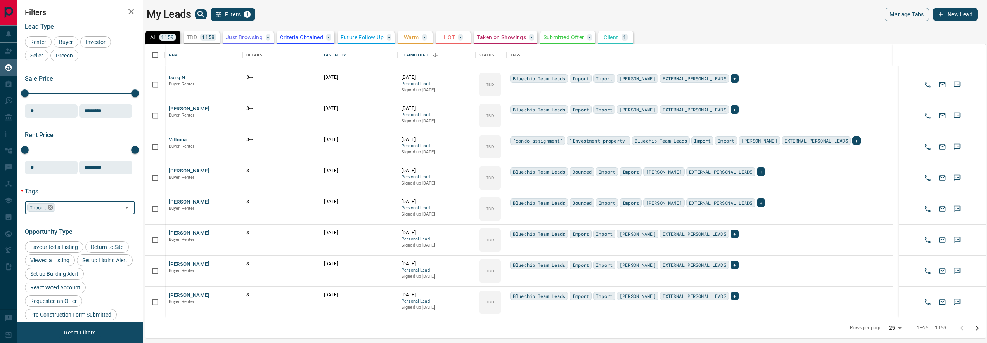 The image size is (987, 343). Describe the element at coordinates (38, 42) in the screenshot. I see `div: Renter` at that location.